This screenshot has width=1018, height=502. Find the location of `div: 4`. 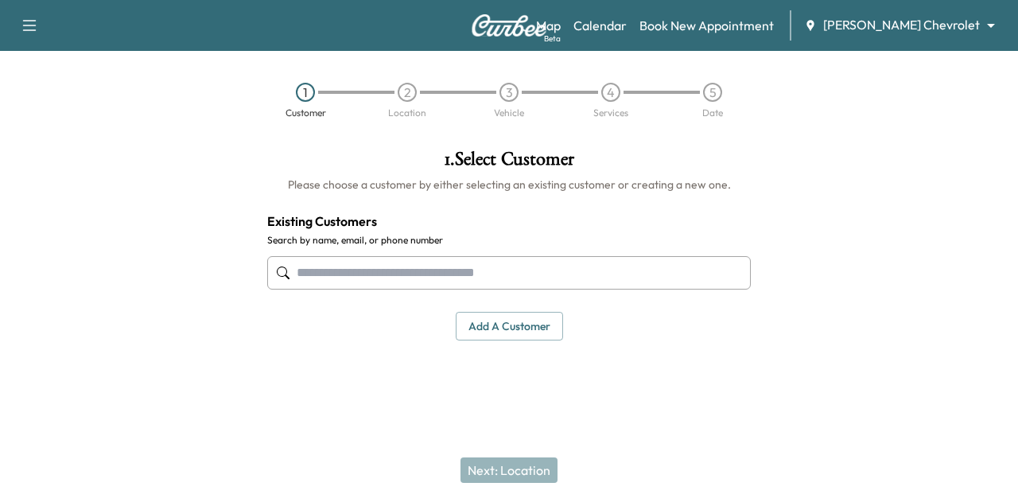

div: 4 is located at coordinates (611, 92).